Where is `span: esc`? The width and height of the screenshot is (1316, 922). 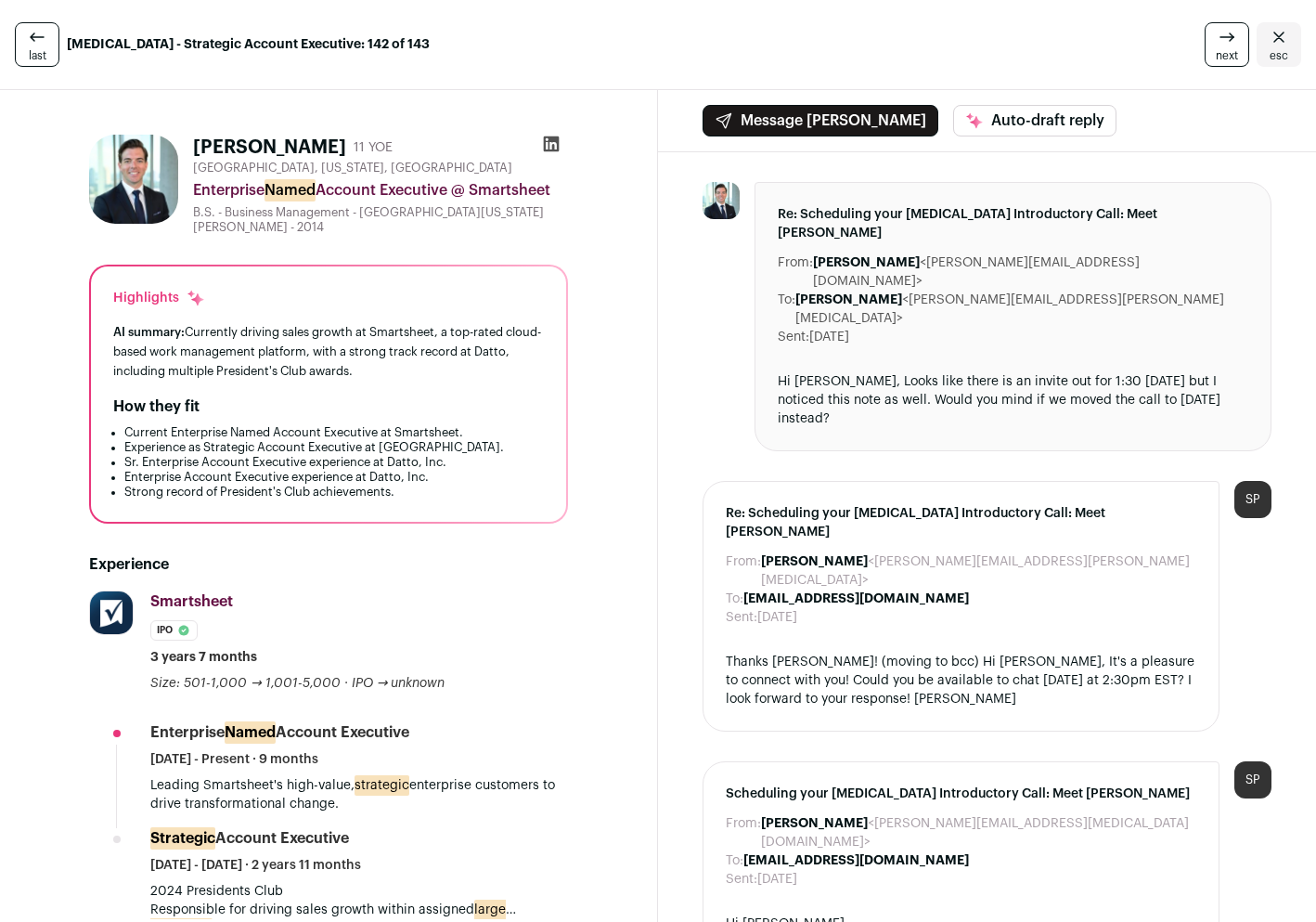
span: esc is located at coordinates (1278, 56).